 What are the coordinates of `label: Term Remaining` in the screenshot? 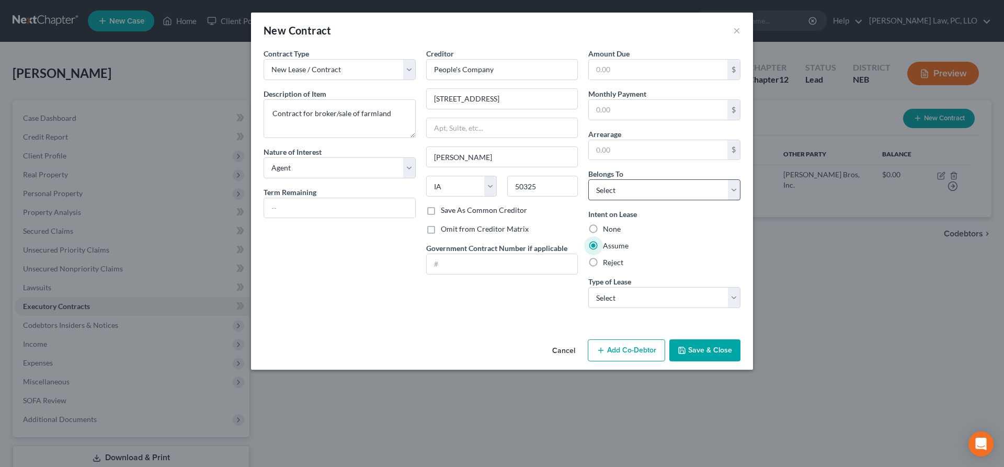 It's located at (290, 192).